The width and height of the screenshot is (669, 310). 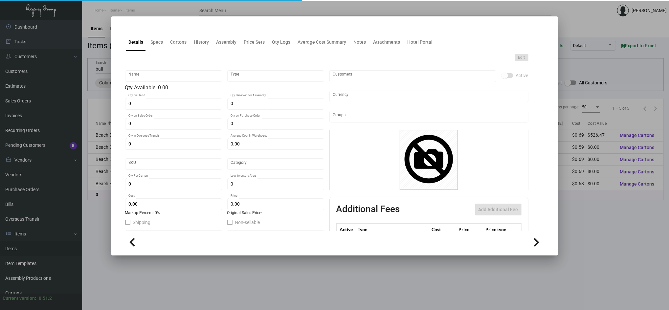 What do you see at coordinates (470, 229) in the screenshot?
I see `th: Price` at bounding box center [470, 229].